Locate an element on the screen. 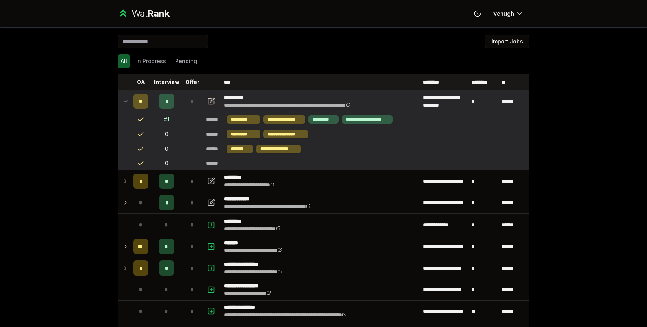 The width and height of the screenshot is (647, 327). p: Offer is located at coordinates (192, 82).